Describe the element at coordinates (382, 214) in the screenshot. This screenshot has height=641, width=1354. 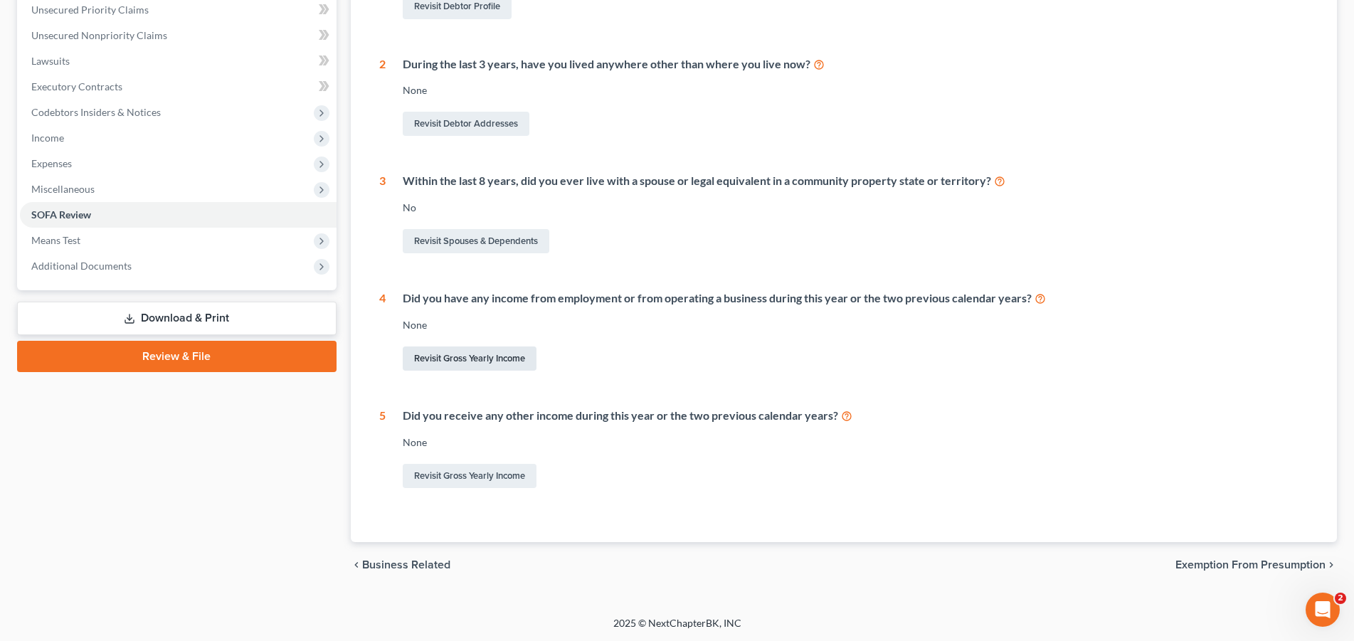
I see `div: 3` at that location.